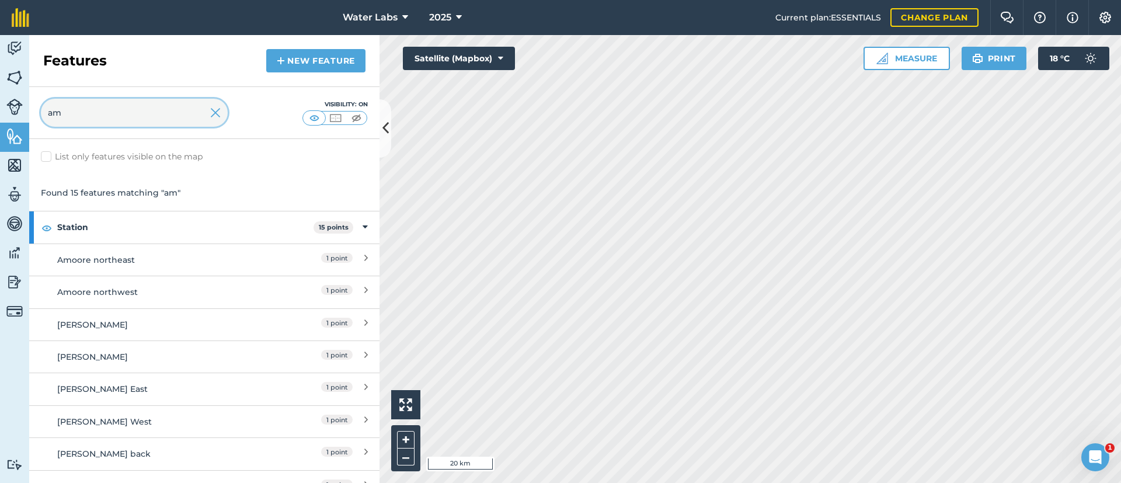  What do you see at coordinates (281, 61) in the screenshot?
I see `img: svg+xml;base64,PHN2ZyB4bWxucz0iaHR0cDovL3d3dy53My5vcmcvMjAwMC9zdmciIHdpZHRoPSIxNCIgaGVpZ2h0PSIyNC...` at bounding box center [281, 61].